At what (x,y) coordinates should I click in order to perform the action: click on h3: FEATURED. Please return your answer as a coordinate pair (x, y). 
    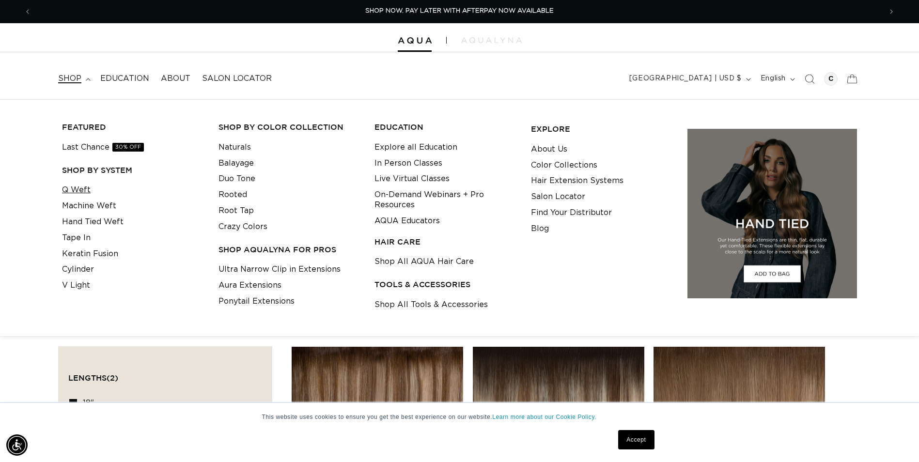
    Looking at the image, I should click on (133, 127).